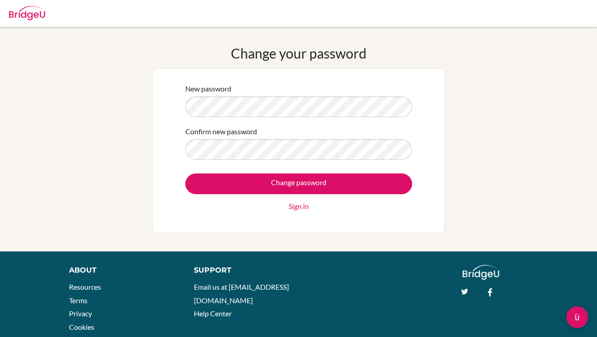 The width and height of the screenshot is (597, 337). What do you see at coordinates (298, 184) in the screenshot?
I see `input: Change password` at bounding box center [298, 184].